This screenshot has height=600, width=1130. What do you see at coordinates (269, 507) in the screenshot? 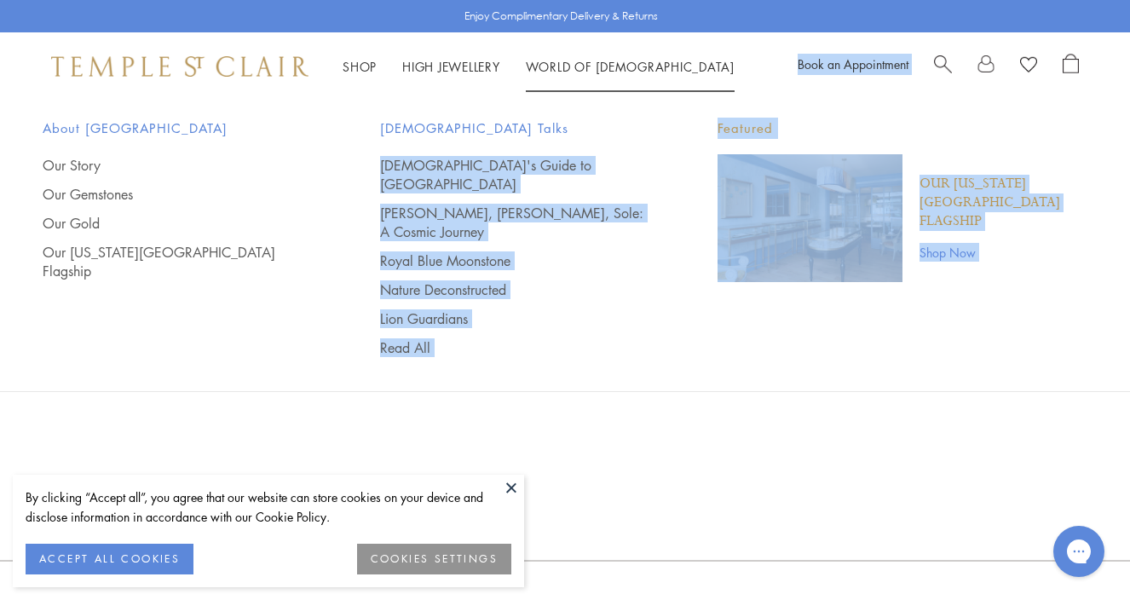
I see `div: By clicking “Accept all”, you agree that our website can store cookies on your device and disclos...` at bounding box center [269, 507].